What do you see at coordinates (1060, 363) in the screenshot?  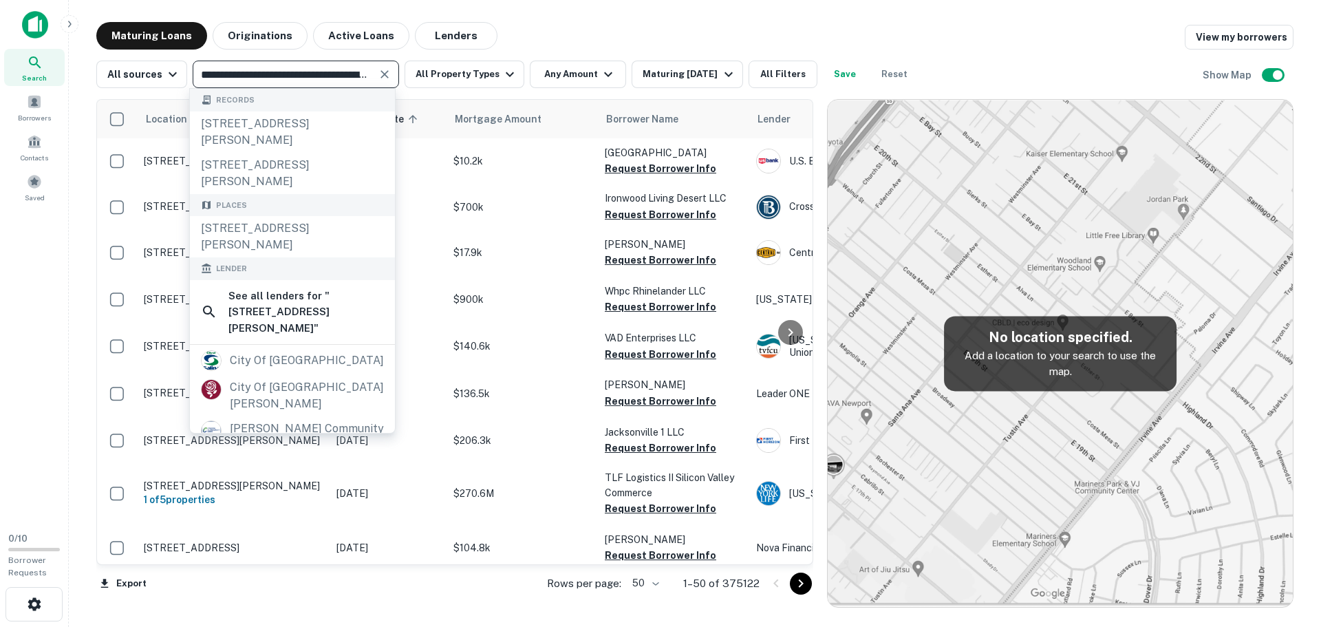 I see `p: Add a location to your search to use the map.` at bounding box center [1060, 363].